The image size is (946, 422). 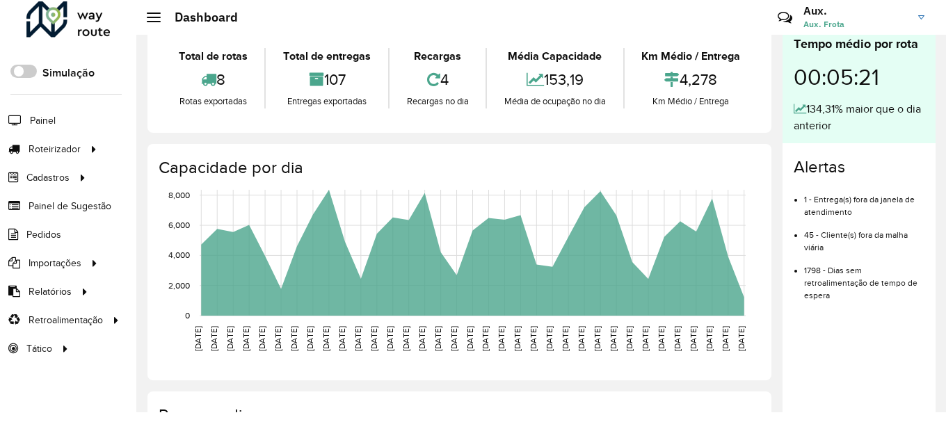 What do you see at coordinates (199, 17) in the screenshot?
I see `h2: Dashboard` at bounding box center [199, 17].